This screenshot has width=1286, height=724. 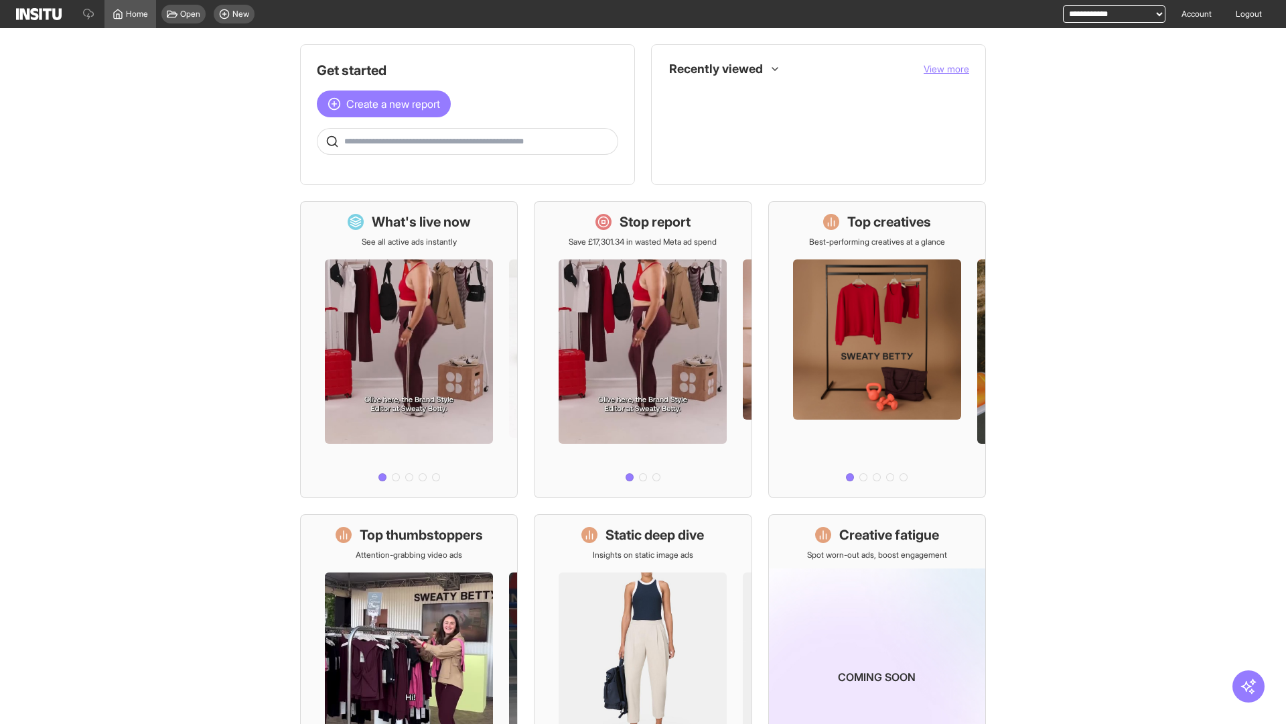 What do you see at coordinates (947, 68) in the screenshot?
I see `span: View more` at bounding box center [947, 68].